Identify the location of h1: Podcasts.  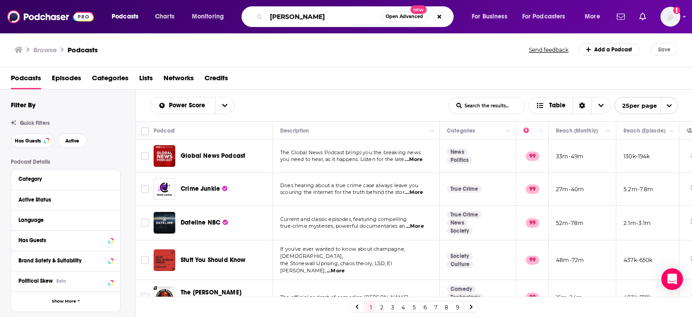
(82, 50).